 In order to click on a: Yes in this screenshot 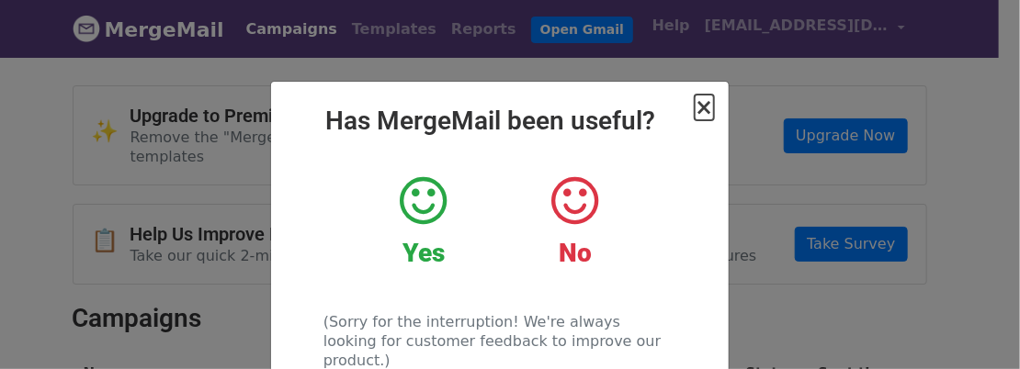, I will do `click(422, 221)`.